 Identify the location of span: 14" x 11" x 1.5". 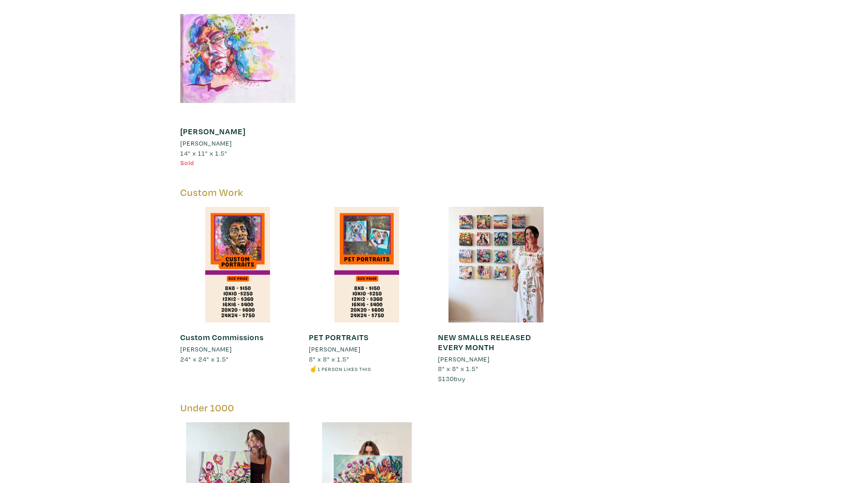
(204, 153).